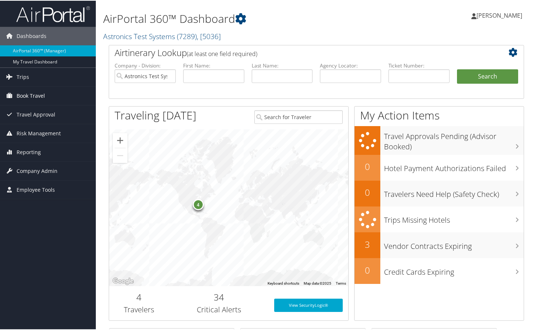 The width and height of the screenshot is (534, 330). I want to click on span: , [ 5036 ], so click(208, 35).